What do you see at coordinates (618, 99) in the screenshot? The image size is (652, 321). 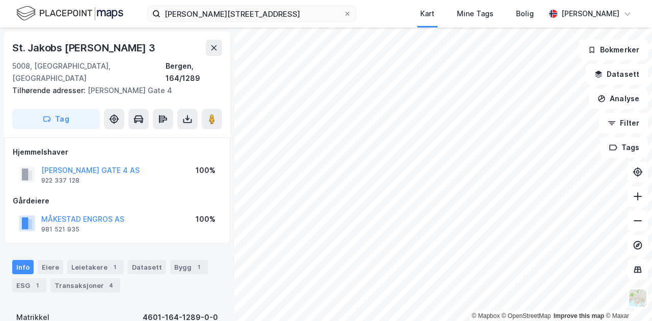 I see `button: Analyse` at bounding box center [618, 99].